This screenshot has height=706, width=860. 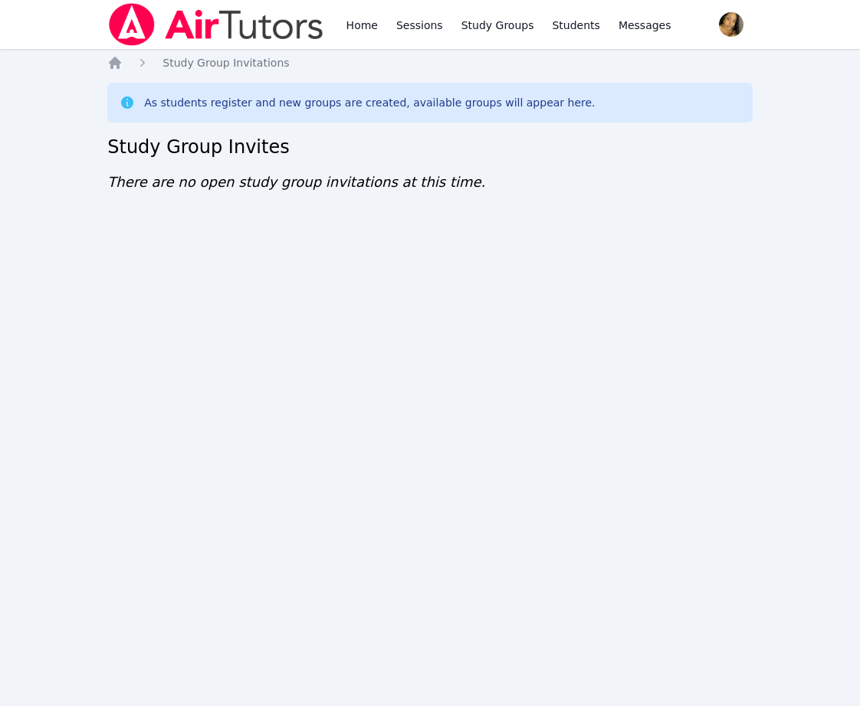 I want to click on nav: Breadcrumb, so click(x=430, y=63).